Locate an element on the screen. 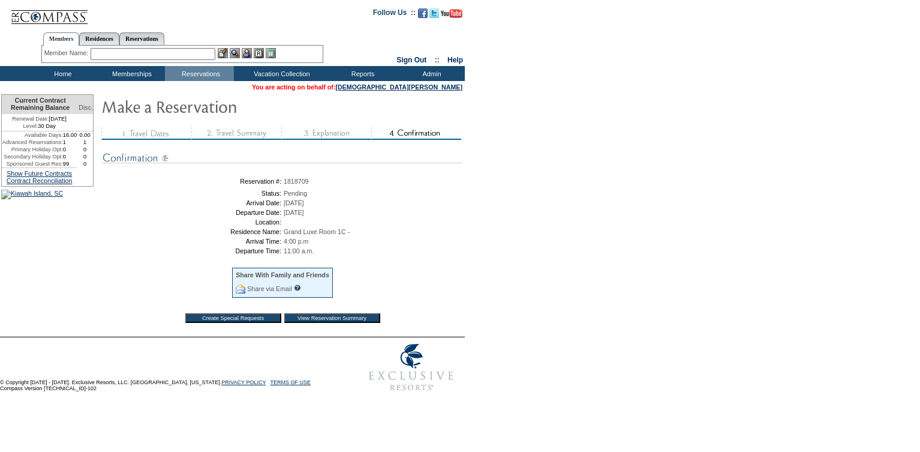 The image size is (920, 452). img: b_calculator.gif is located at coordinates (271, 53).